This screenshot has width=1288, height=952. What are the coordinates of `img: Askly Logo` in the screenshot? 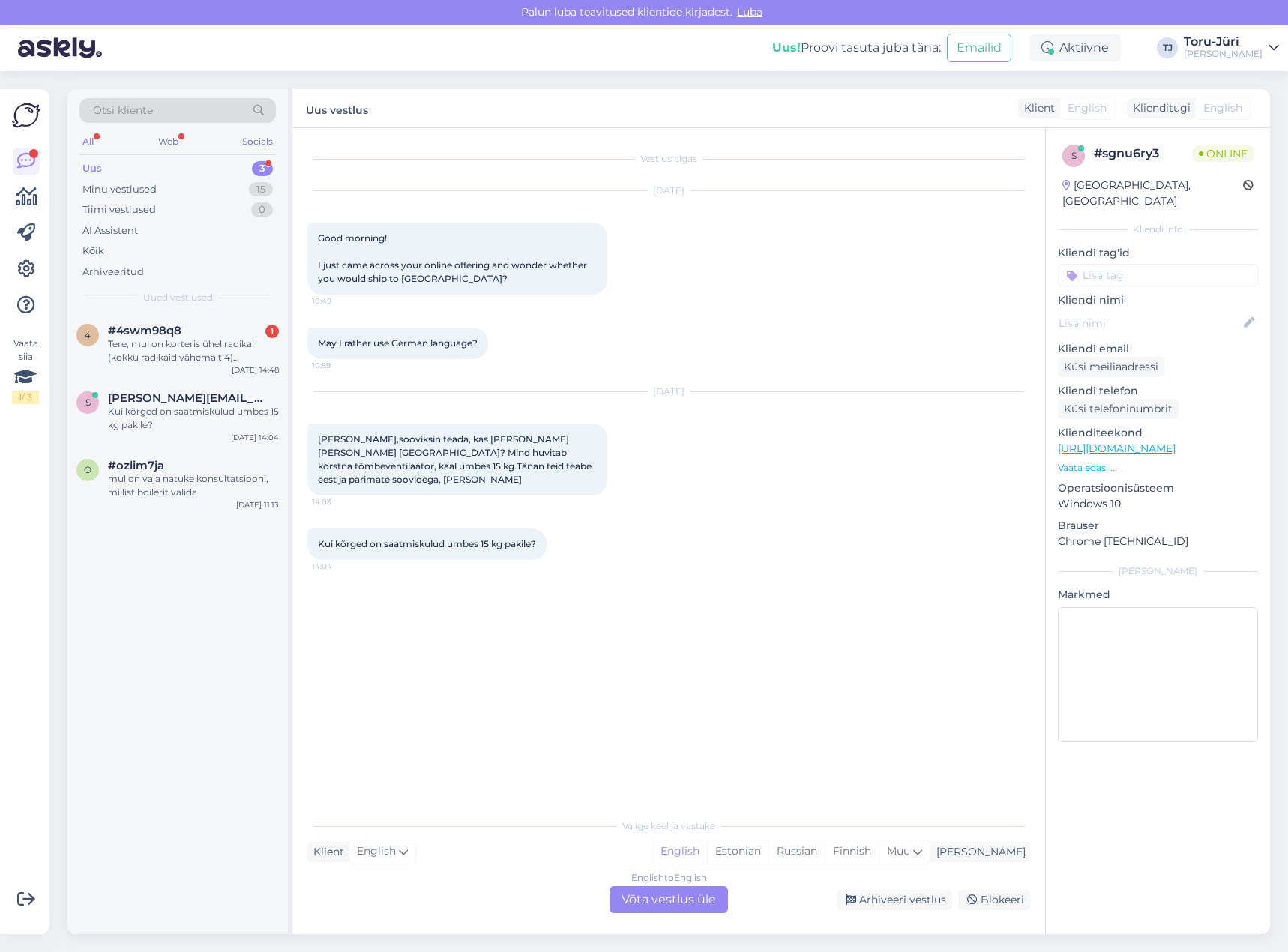 It's located at (26, 115).